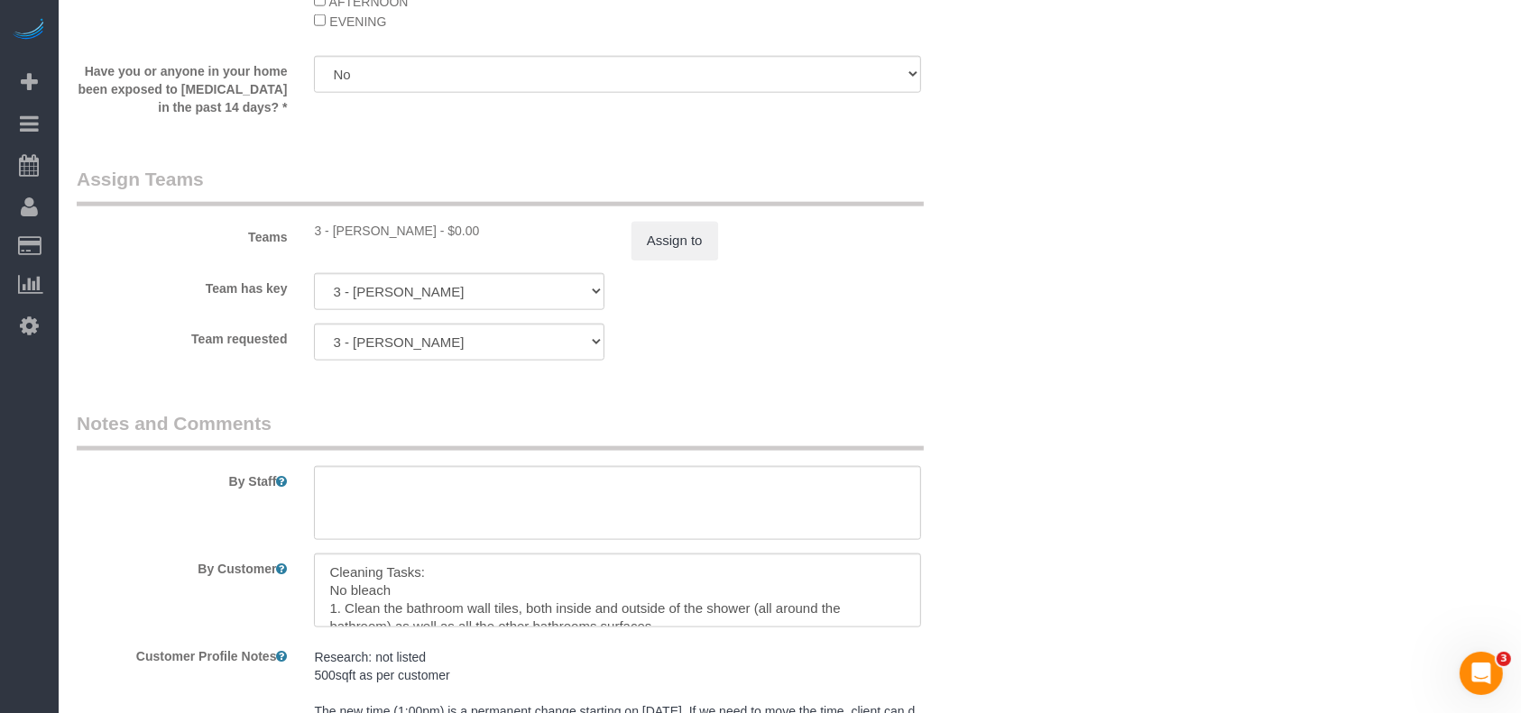 Image resolution: width=1521 pixels, height=713 pixels. What do you see at coordinates (675, 241) in the screenshot?
I see `button: Assign to` at bounding box center [675, 241].